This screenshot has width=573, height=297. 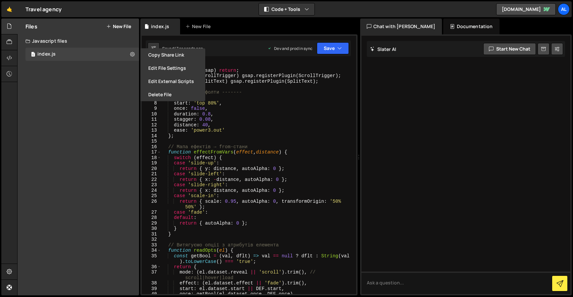 What do you see at coordinates (151, 174) in the screenshot?
I see `div: 21` at bounding box center [151, 174].